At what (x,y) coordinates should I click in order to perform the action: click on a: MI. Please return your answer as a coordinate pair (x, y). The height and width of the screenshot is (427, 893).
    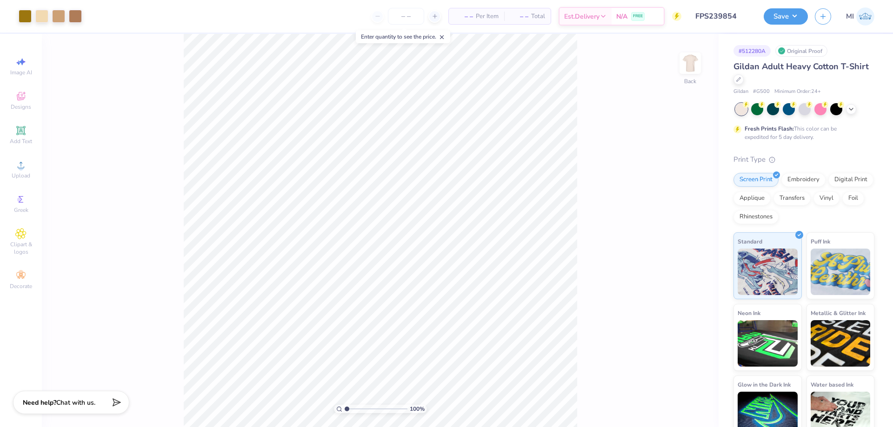
    Looking at the image, I should click on (860, 16).